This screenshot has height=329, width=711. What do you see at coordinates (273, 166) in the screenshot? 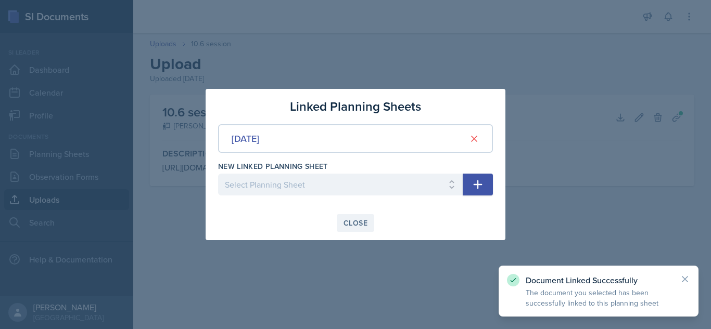
I see `label: New Linked Planning Sheet` at bounding box center [273, 166].